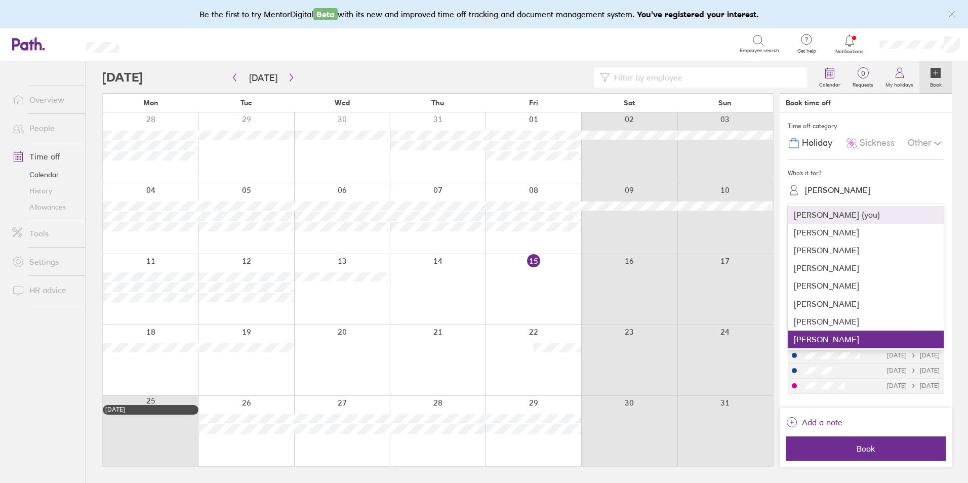 Image resolution: width=968 pixels, height=483 pixels. I want to click on a: Book, so click(936, 77).